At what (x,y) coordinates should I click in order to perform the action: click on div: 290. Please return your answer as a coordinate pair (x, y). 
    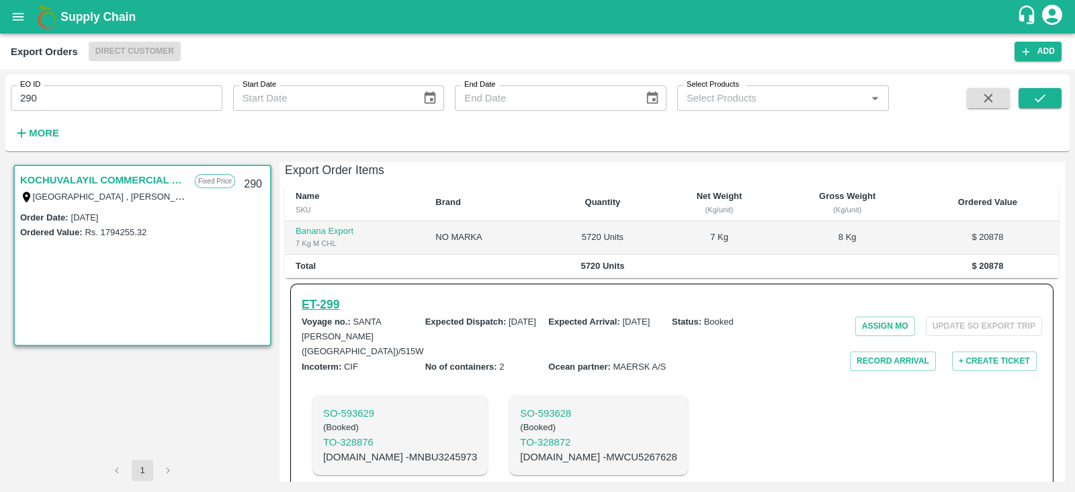
    Looking at the image, I should click on (253, 184).